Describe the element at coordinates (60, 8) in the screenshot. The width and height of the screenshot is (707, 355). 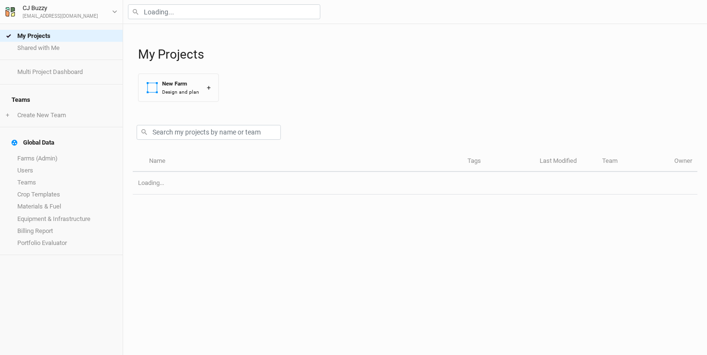
I see `div: CJ Buzzy` at that location.